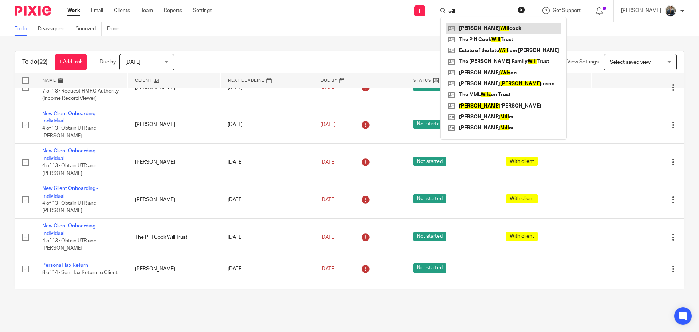 This screenshot has height=332, width=699. What do you see at coordinates (74, 11) in the screenshot?
I see `a: Work` at bounding box center [74, 11].